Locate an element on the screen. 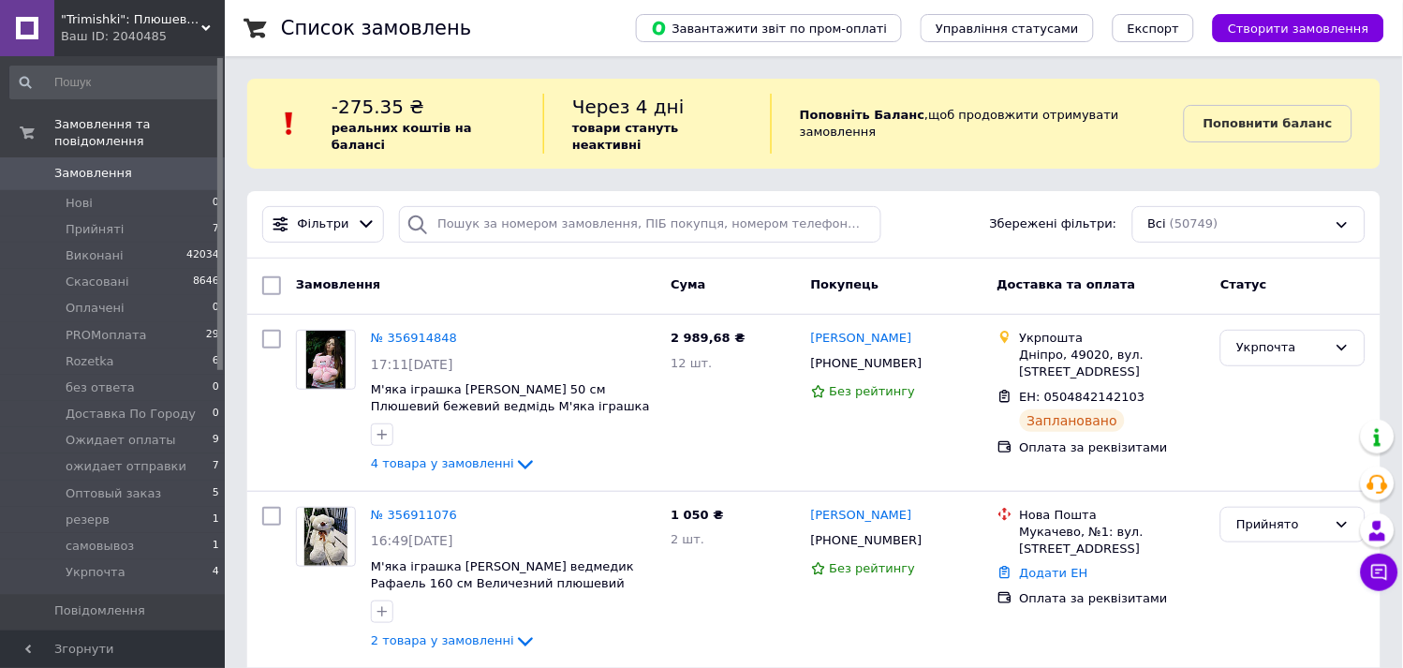 The image size is (1403, 668). b: Поповніть Баланс is located at coordinates (862, 114).